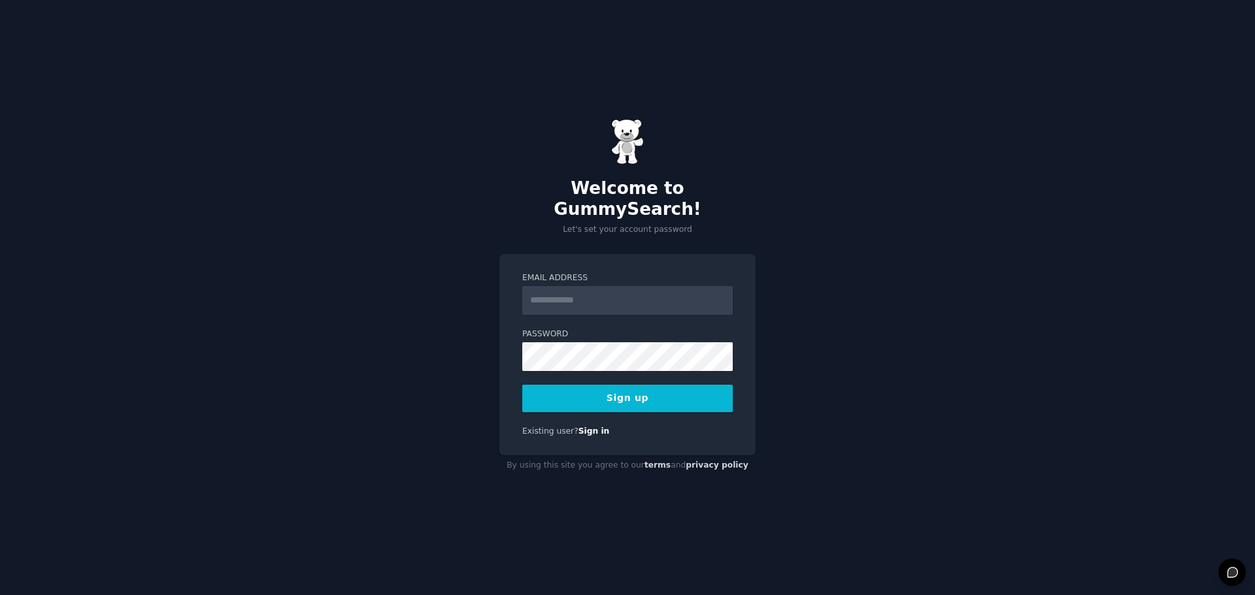  I want to click on label: Email Address, so click(627, 278).